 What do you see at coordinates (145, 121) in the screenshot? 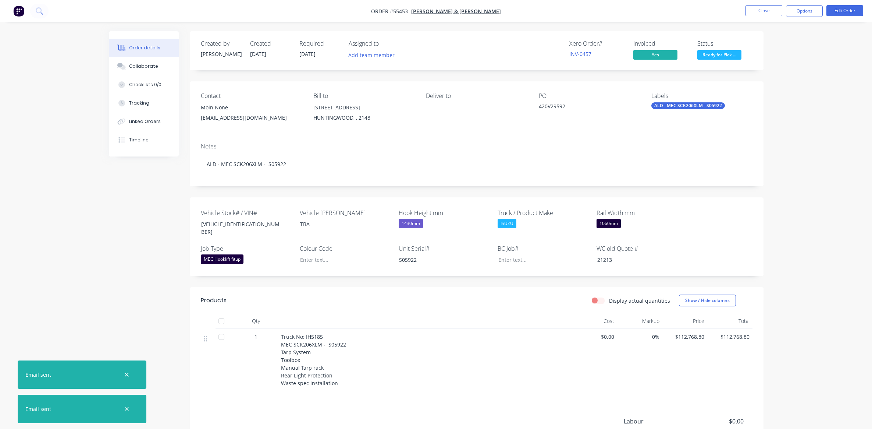
I see `div: Linked Orders` at bounding box center [145, 121].